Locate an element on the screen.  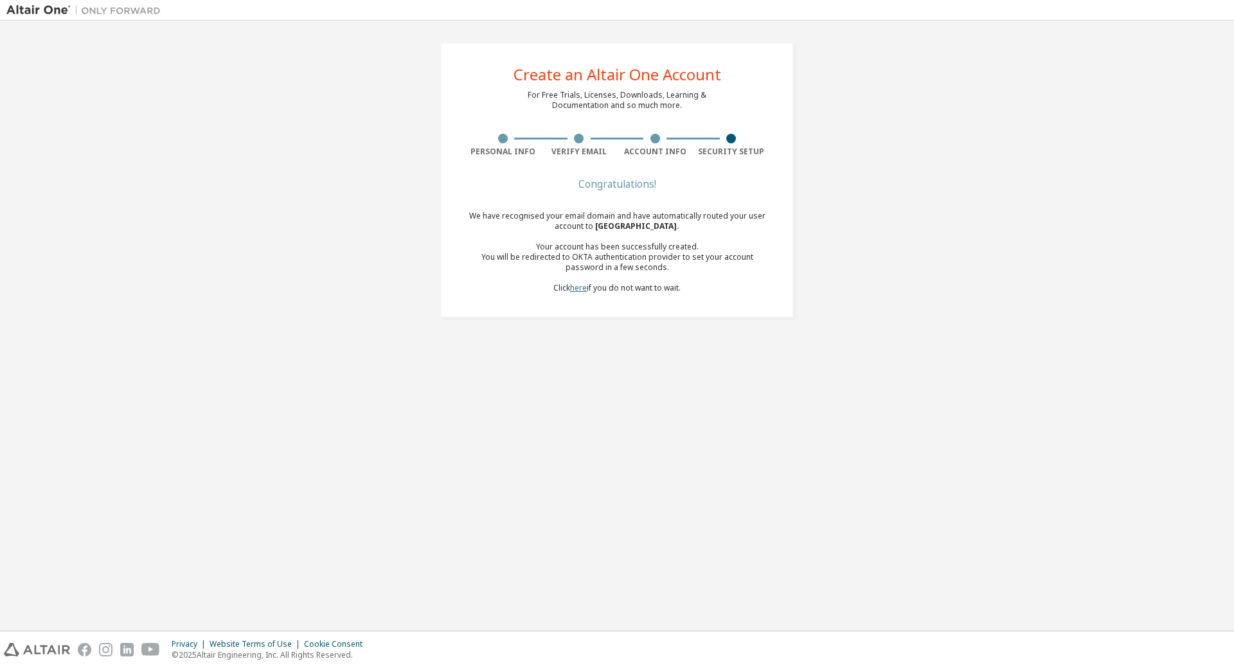
div: You will be redirected to OKTA authentication provider to set your account password in a few seco... is located at coordinates (617, 262).